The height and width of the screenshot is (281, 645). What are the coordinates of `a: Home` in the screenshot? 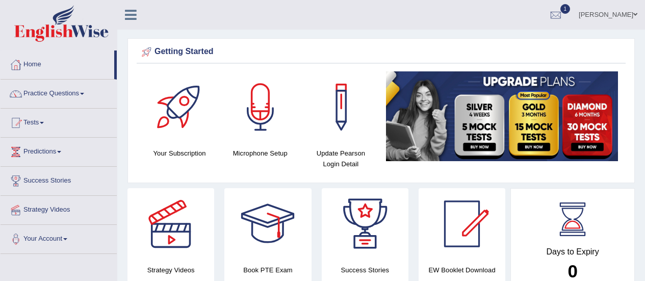 It's located at (57, 63).